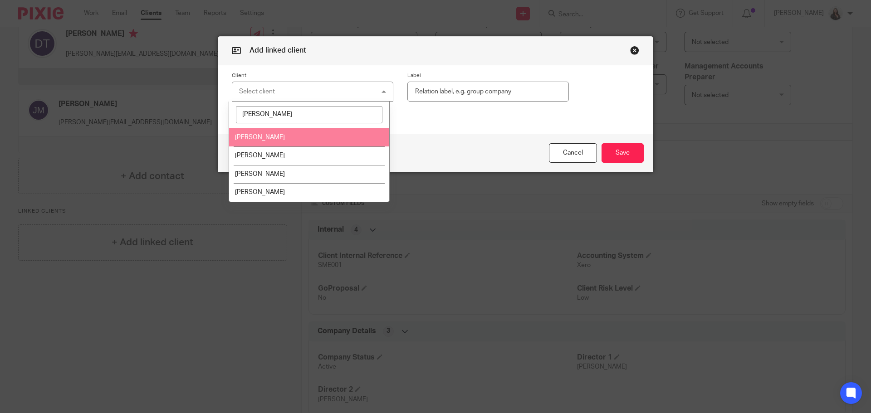 This screenshot has height=413, width=871. I want to click on div: Select client, so click(257, 92).